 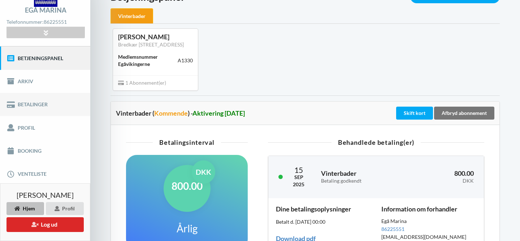 What do you see at coordinates (464, 174) in the screenshot?
I see `span: 800.00` at bounding box center [464, 174].